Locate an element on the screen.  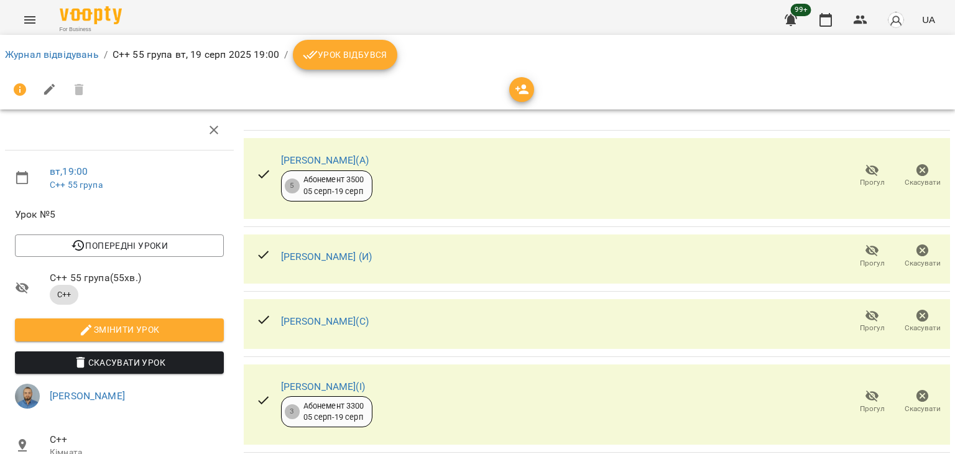
span: UA is located at coordinates (928, 19).